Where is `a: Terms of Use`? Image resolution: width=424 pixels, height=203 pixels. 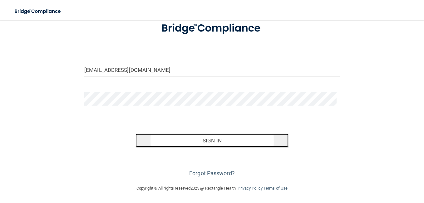 a: Terms of Use is located at coordinates (276, 188).